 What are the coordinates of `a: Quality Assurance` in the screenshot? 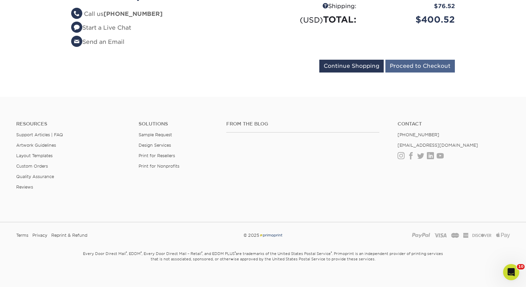 It's located at (35, 176).